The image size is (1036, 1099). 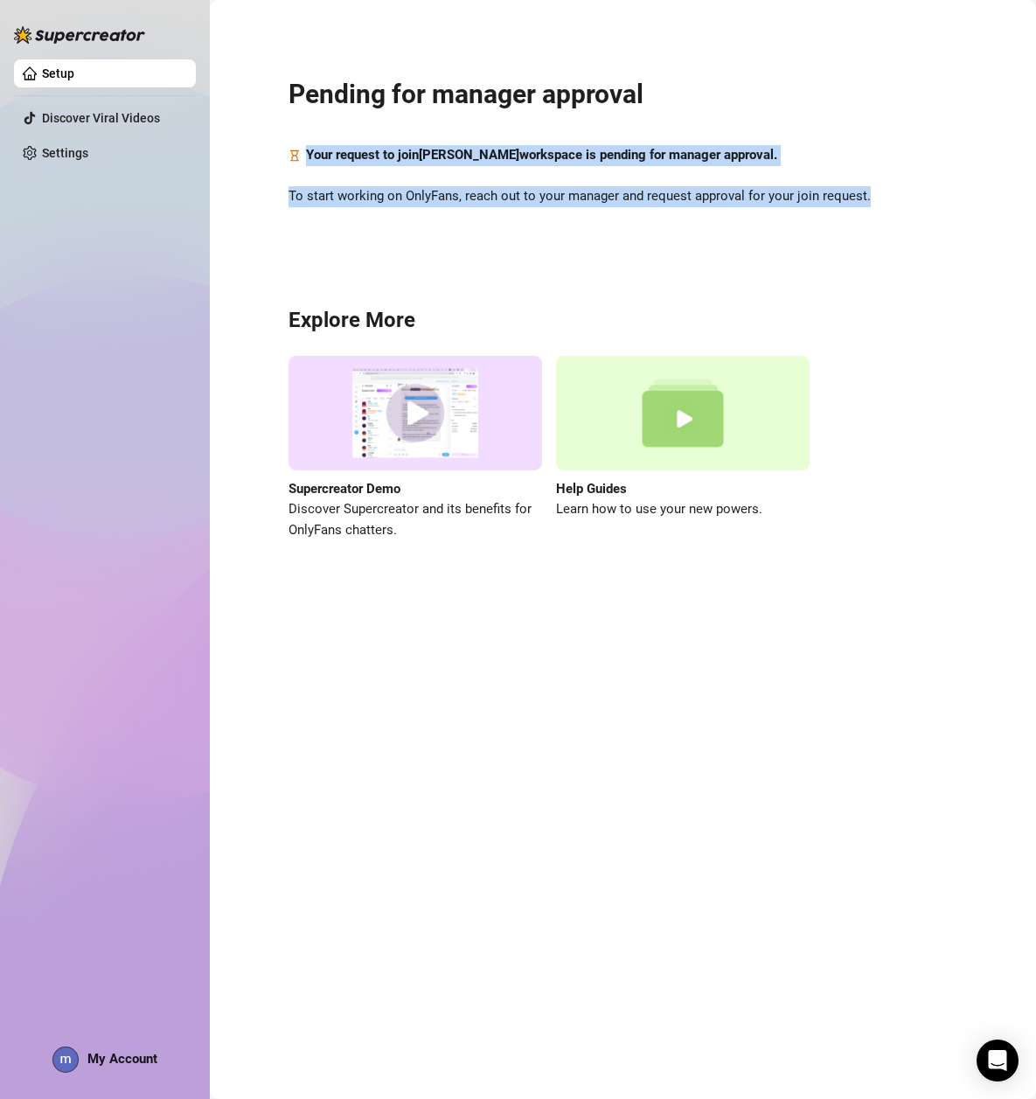 I want to click on img: supercreator demo, so click(x=415, y=413).